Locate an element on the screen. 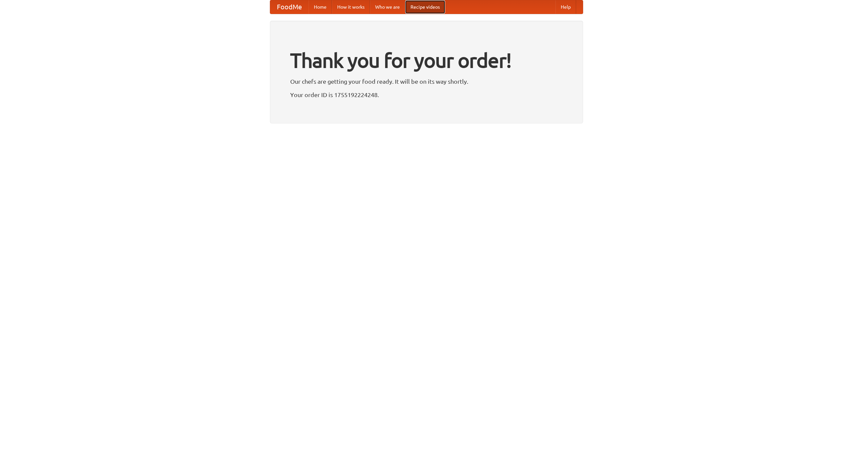 This screenshot has width=853, height=472. p: Our chefs are getting your food ready. It will be on its way shortly. is located at coordinates (427, 81).